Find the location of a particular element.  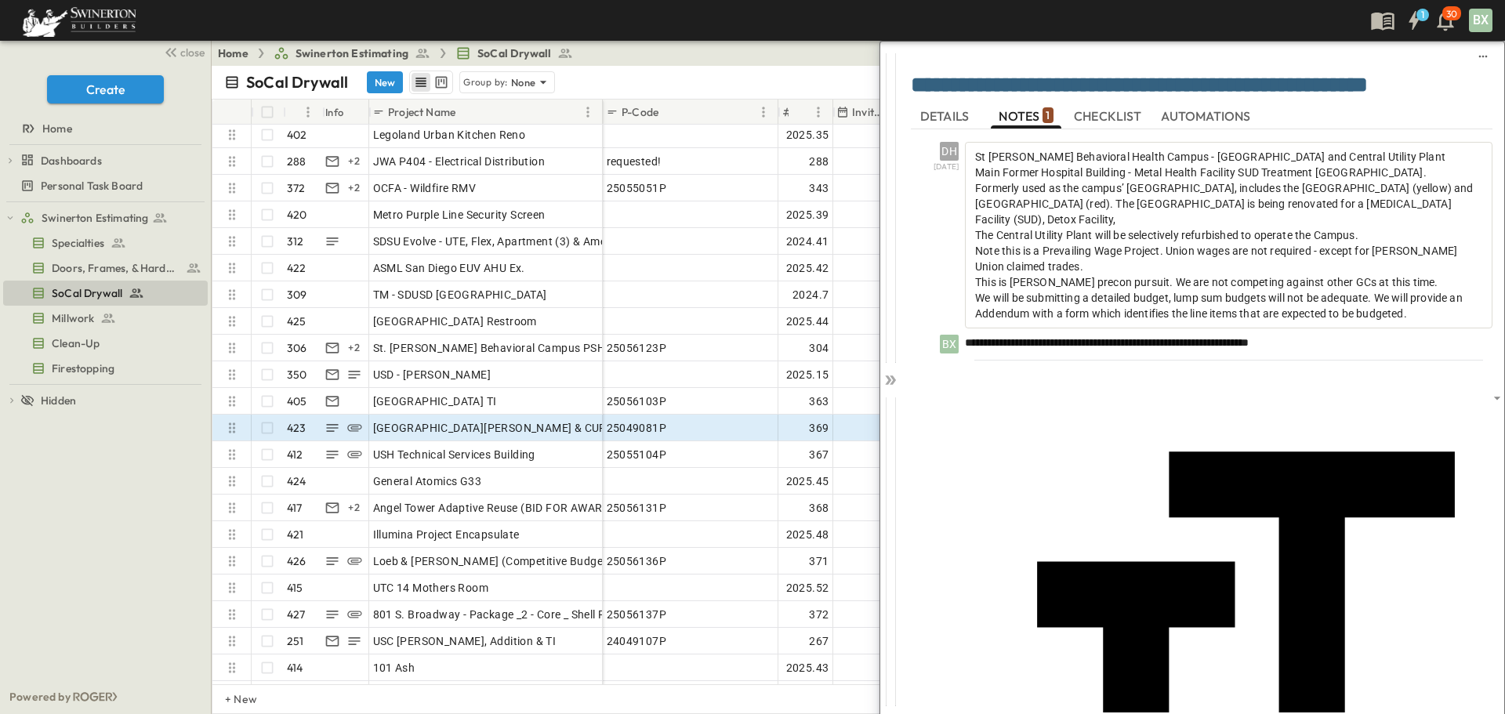

button: sidedrawer-menu is located at coordinates (1483, 56).